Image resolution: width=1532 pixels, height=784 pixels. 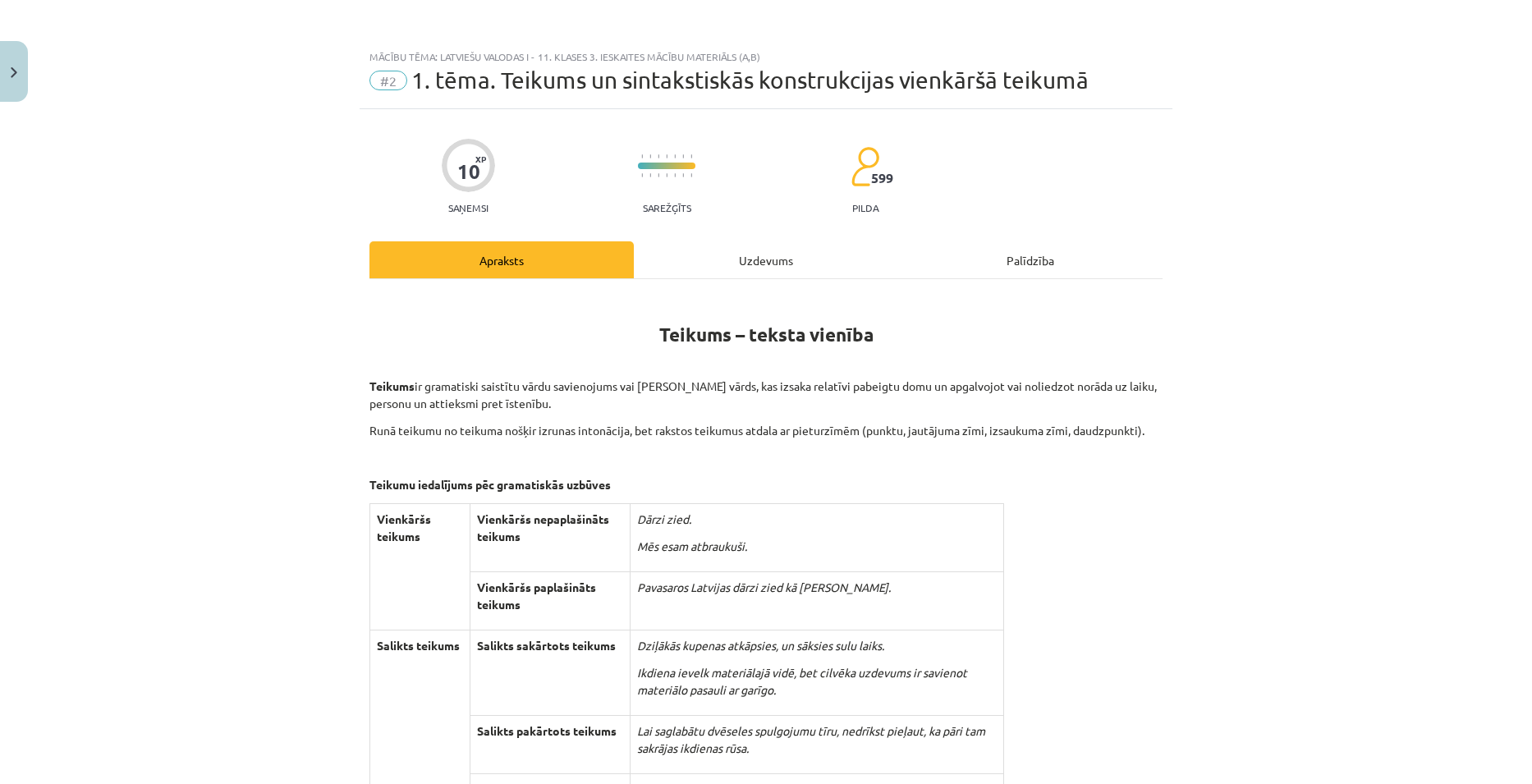 What do you see at coordinates (766, 57) in the screenshot?
I see `div: Mācību tēma: Latviešu valodas i - 11. klases 3. ieskaites mācību materiāls (a,b)` at bounding box center [766, 57].